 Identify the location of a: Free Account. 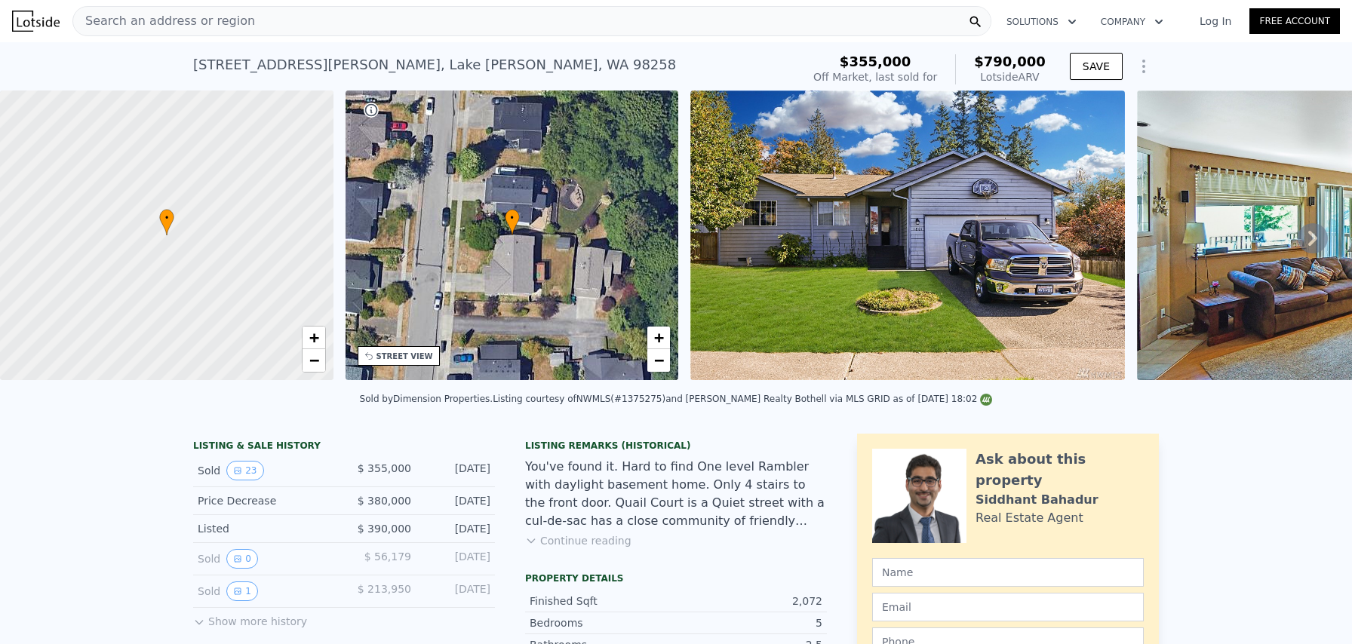
(1295, 21).